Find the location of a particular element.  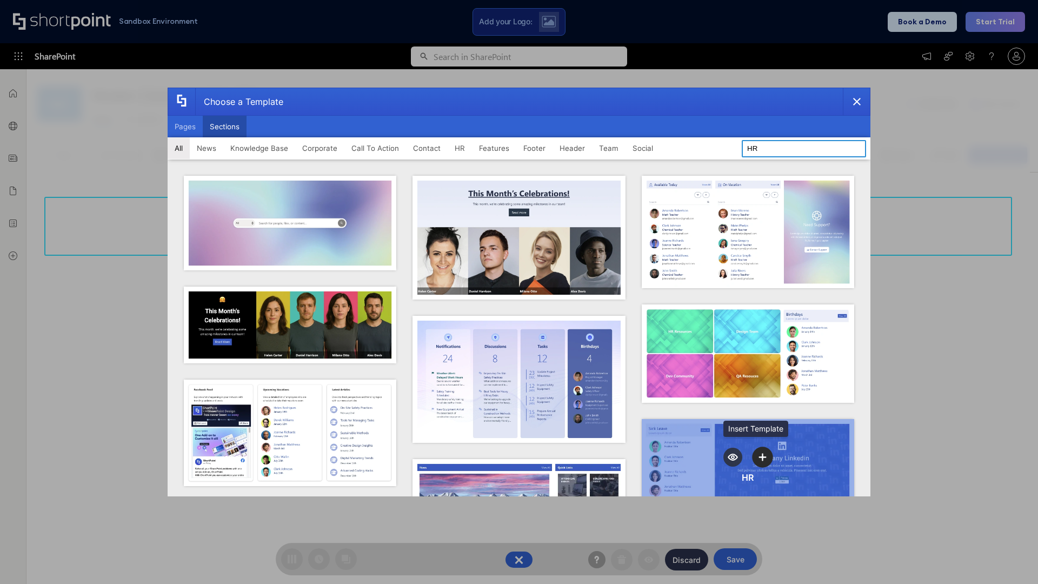

input: Search is located at coordinates (804, 149).